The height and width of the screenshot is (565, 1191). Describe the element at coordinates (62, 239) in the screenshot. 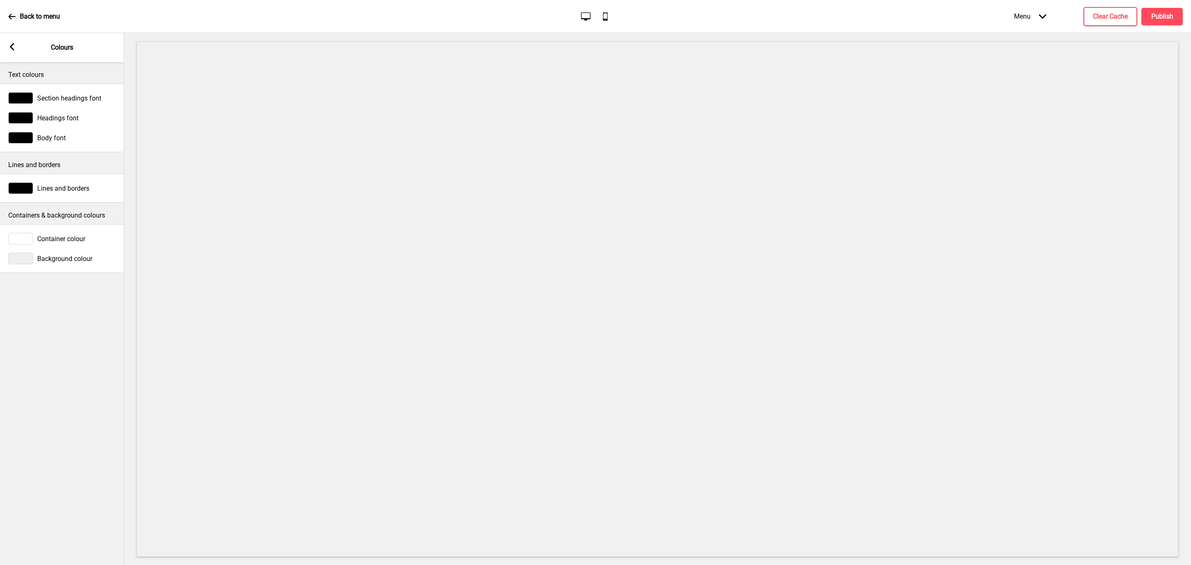

I see `div: Container colour` at that location.